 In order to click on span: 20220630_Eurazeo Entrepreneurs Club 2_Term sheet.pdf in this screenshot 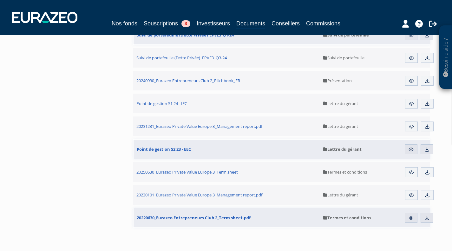, I will do `click(193, 218)`.